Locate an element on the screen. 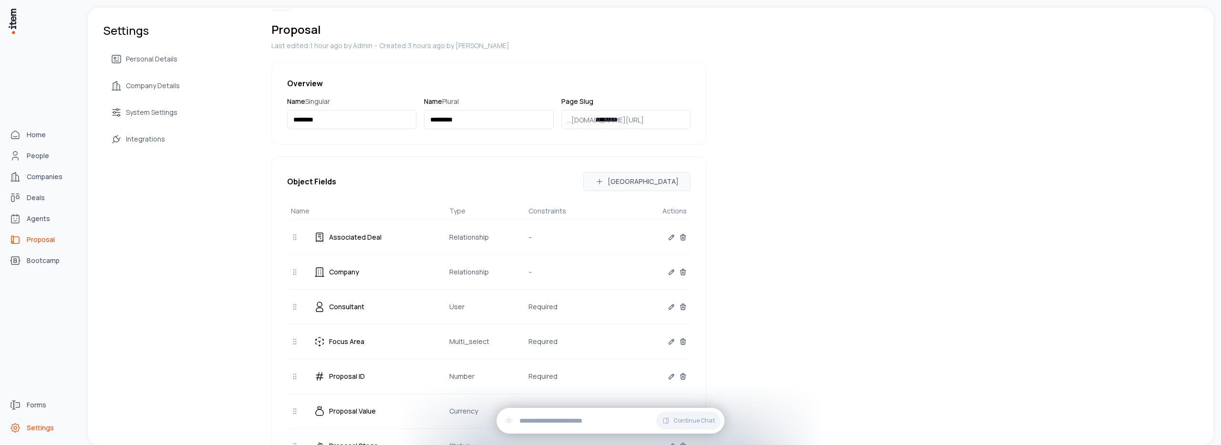 This screenshot has height=445, width=1221. span: Companies is located at coordinates (44, 177).